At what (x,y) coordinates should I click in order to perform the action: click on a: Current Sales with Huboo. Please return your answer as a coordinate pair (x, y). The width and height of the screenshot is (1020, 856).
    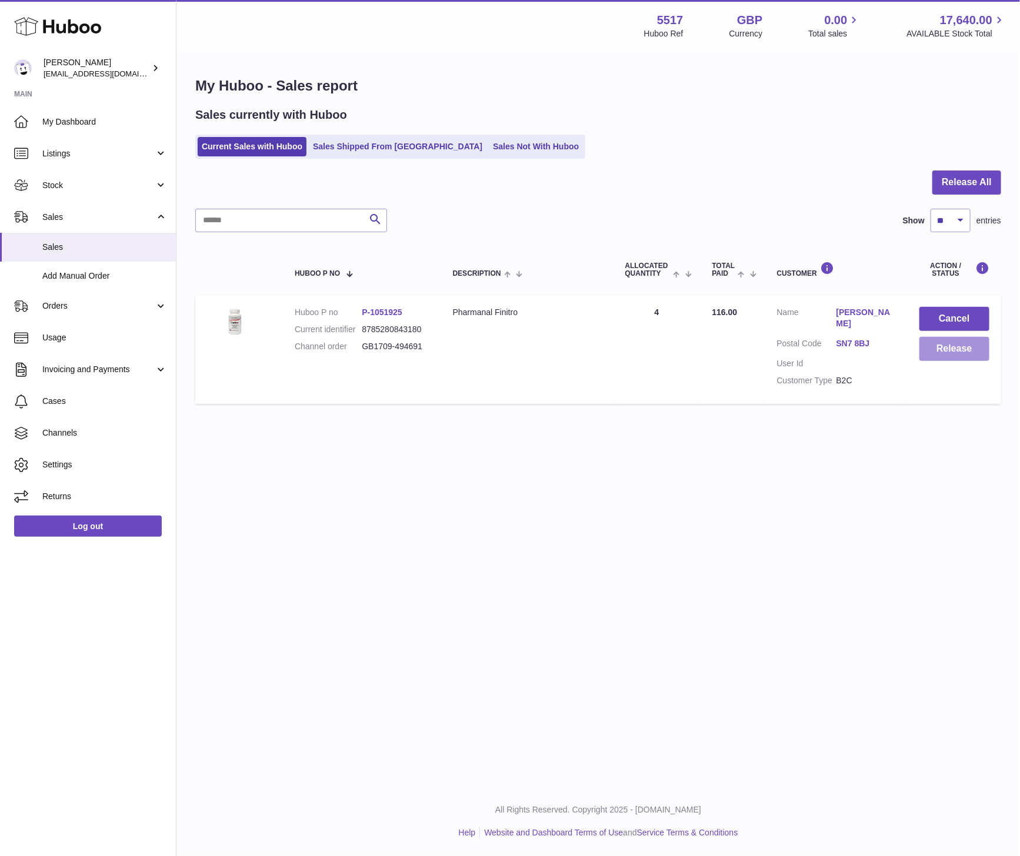
    Looking at the image, I should click on (252, 146).